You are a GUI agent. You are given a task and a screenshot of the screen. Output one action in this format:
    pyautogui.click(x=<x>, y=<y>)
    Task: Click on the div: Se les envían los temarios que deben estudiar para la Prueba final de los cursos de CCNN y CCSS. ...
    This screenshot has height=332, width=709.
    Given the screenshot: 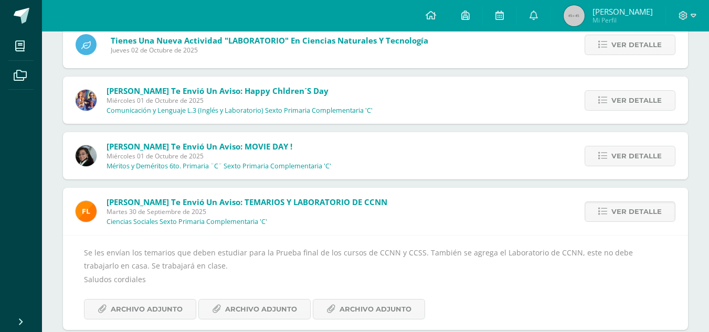 What is the action you would take?
    pyautogui.click(x=375, y=283)
    